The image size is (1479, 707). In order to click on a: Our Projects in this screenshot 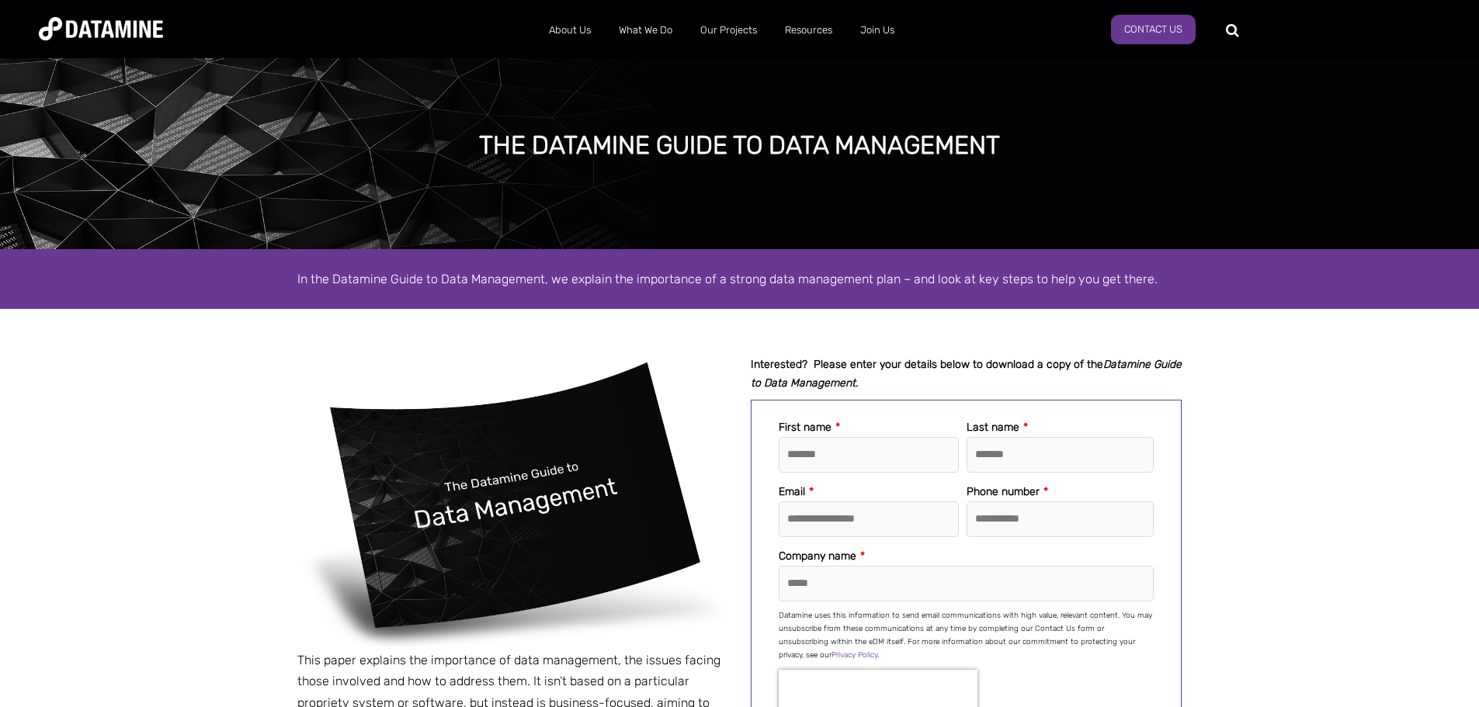, I will do `click(728, 30)`.